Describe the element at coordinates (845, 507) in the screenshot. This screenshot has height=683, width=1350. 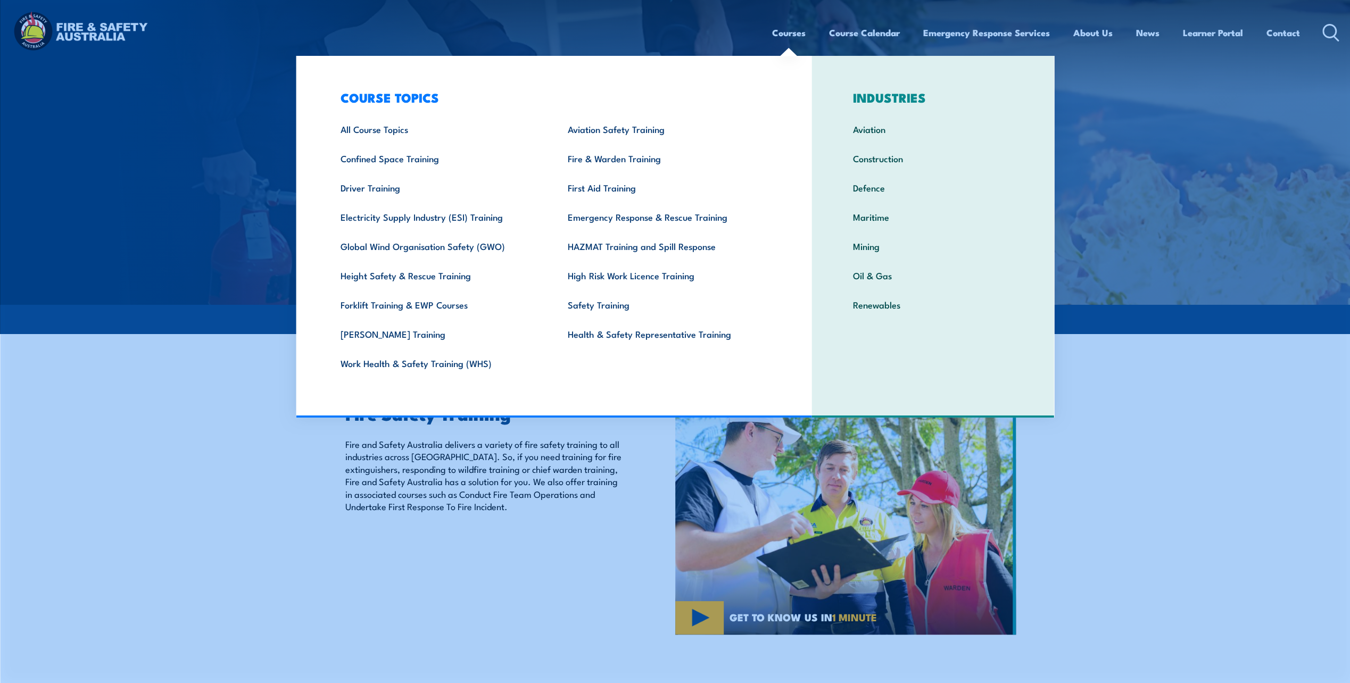
I see `img: Fire Safety Training Courses` at that location.